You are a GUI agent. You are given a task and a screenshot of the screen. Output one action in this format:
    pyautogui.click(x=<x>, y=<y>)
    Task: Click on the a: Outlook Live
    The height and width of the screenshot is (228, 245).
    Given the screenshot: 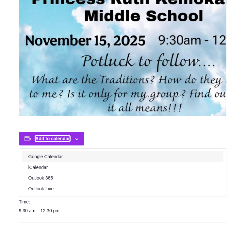 What is the action you would take?
    pyautogui.click(x=123, y=188)
    